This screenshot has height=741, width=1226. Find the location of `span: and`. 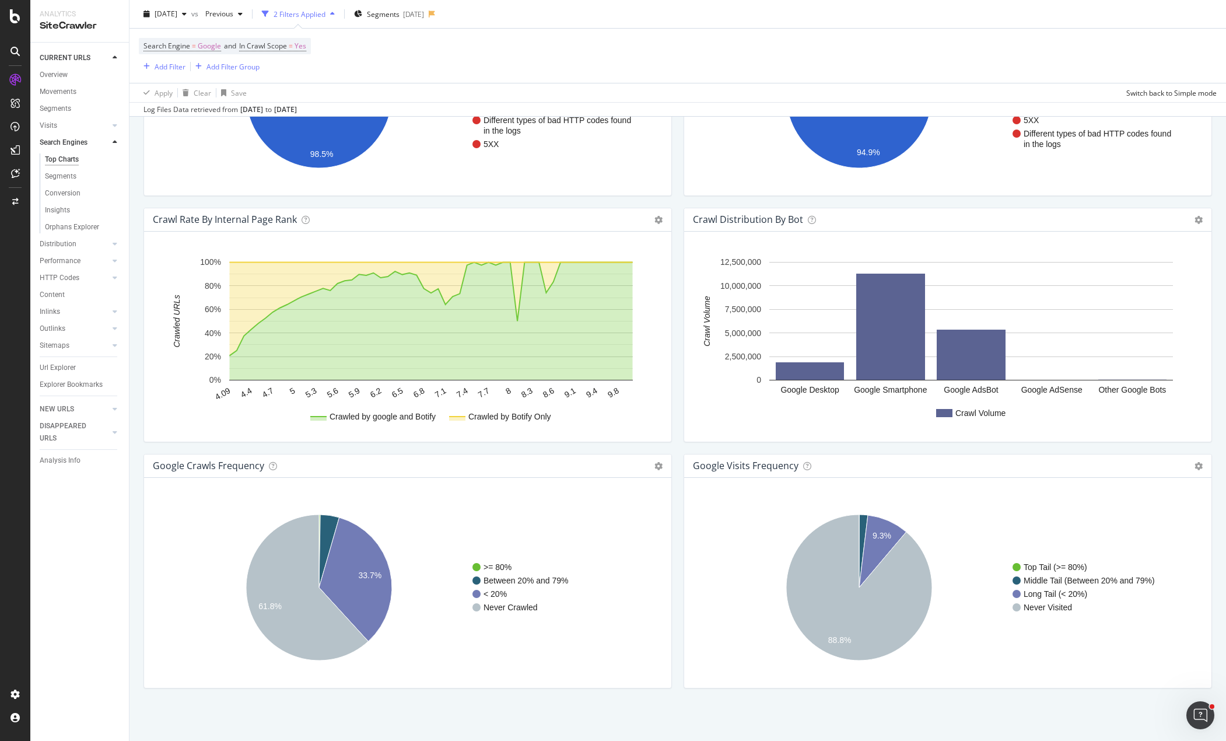

span: and is located at coordinates (230, 45).